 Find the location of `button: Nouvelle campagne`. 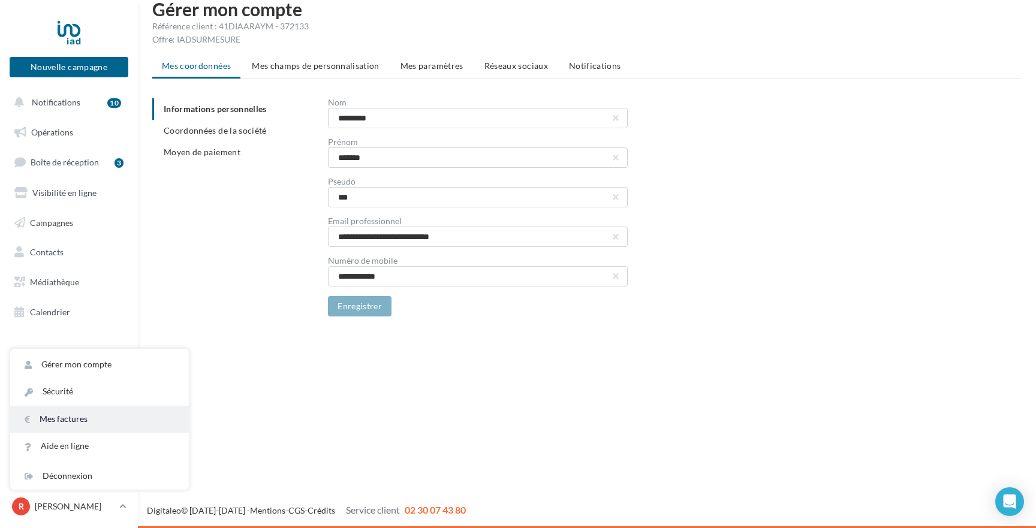

button: Nouvelle campagne is located at coordinates (69, 67).